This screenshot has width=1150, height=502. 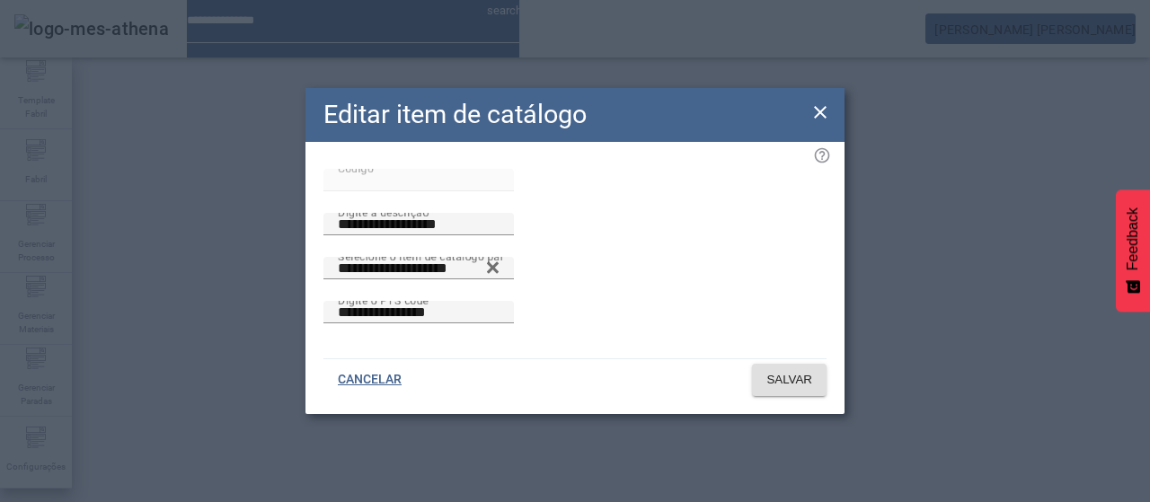 What do you see at coordinates (383, 300) in the screenshot?
I see `mat-label: Digite o PTS code` at bounding box center [383, 300].